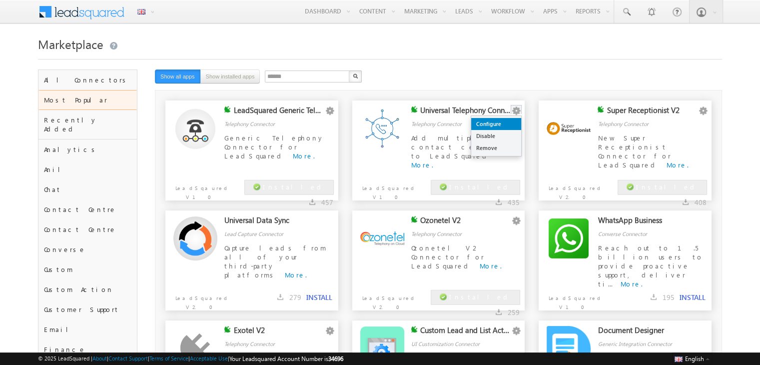  What do you see at coordinates (692, 358) in the screenshot?
I see `button: English` at bounding box center [692, 358].